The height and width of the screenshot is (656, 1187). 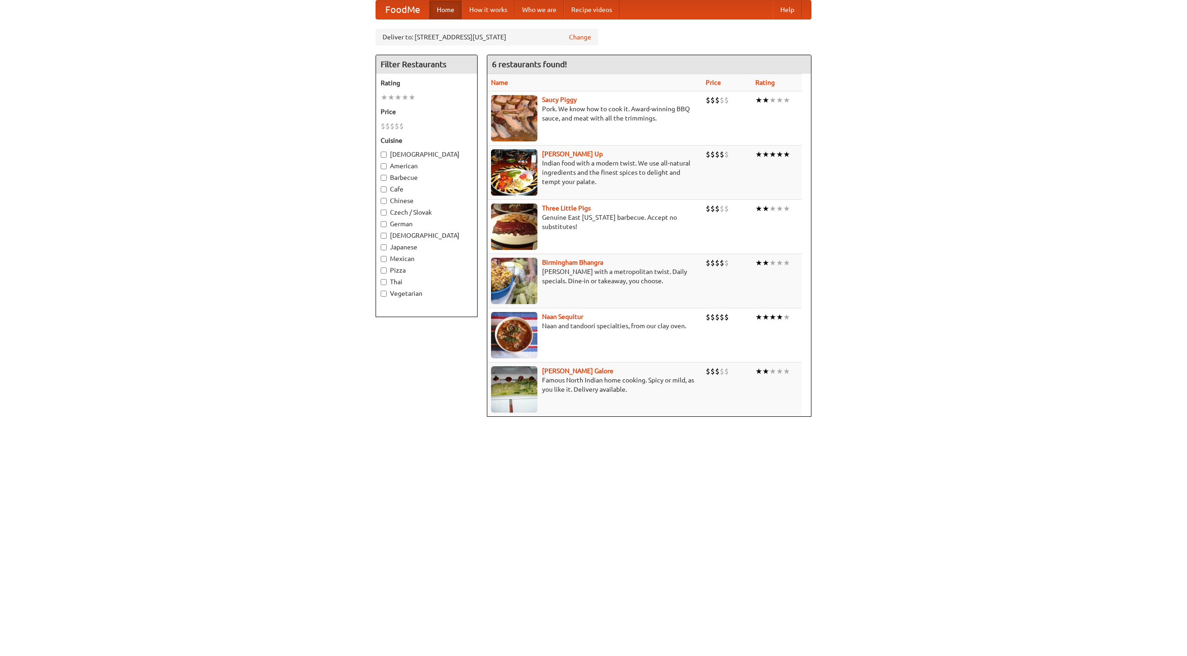 What do you see at coordinates (562, 317) in the screenshot?
I see `b: Naan Sequitur` at bounding box center [562, 317].